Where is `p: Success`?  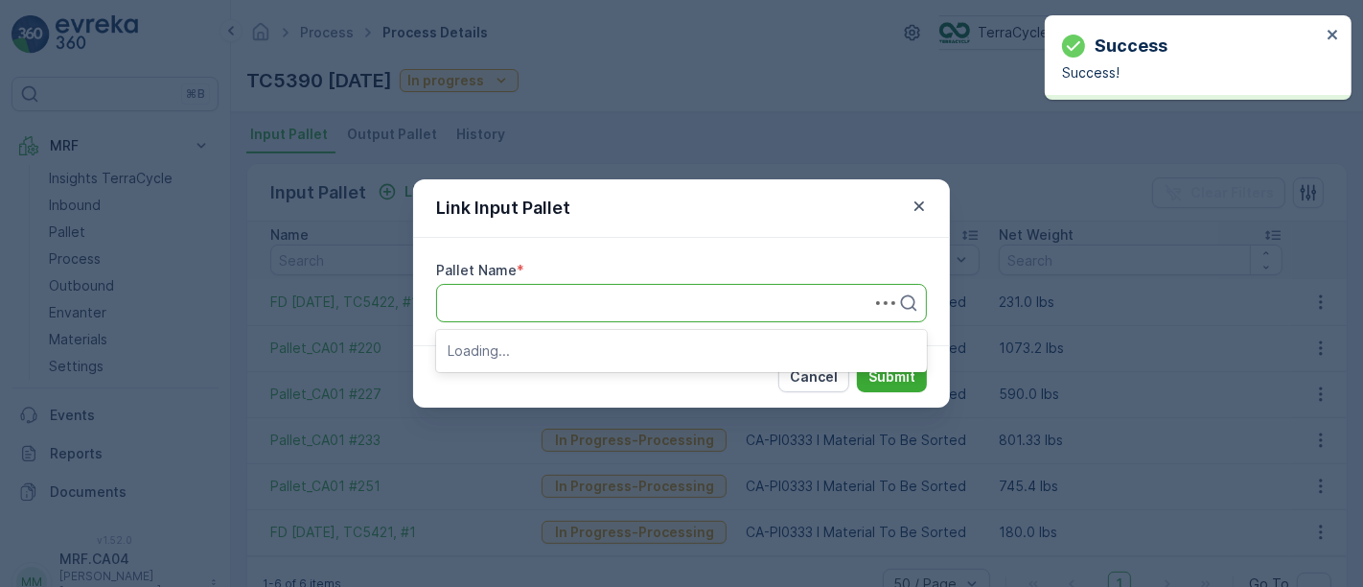 p: Success is located at coordinates (1131, 46).